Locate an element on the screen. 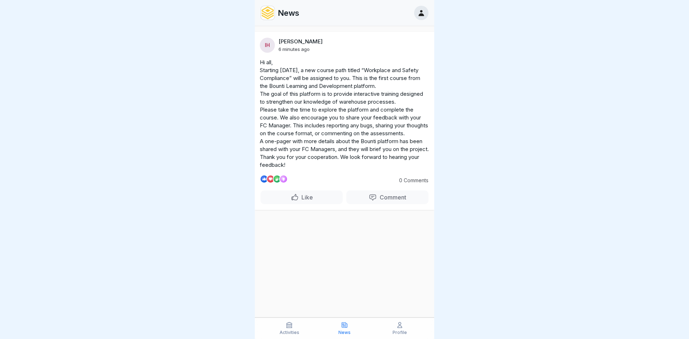  p: 0 Comments is located at coordinates (409, 181).